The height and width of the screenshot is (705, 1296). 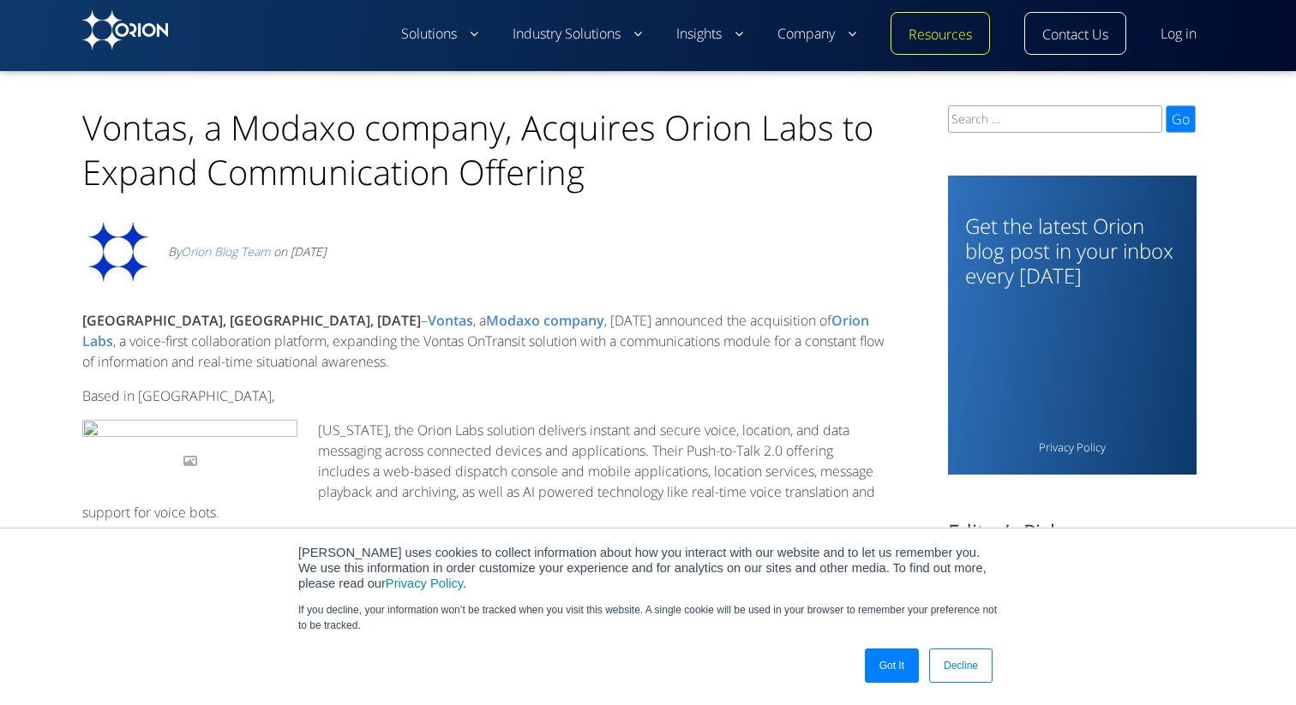 I want to click on a: Decline, so click(x=961, y=666).